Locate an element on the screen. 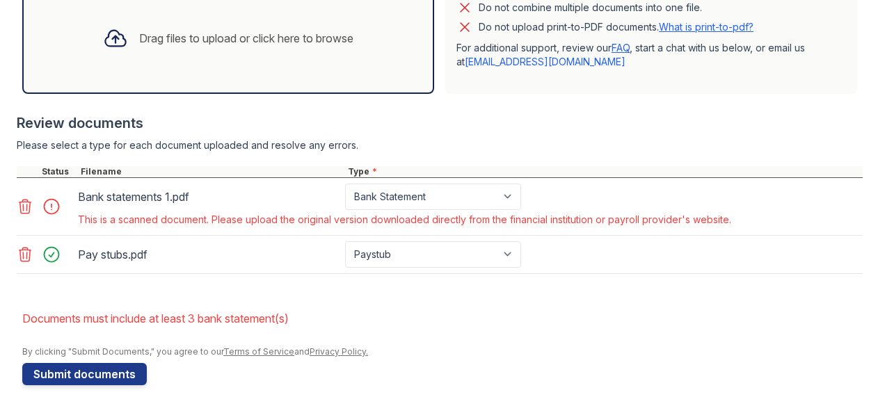  a: Privacy Policy. is located at coordinates (339, 351).